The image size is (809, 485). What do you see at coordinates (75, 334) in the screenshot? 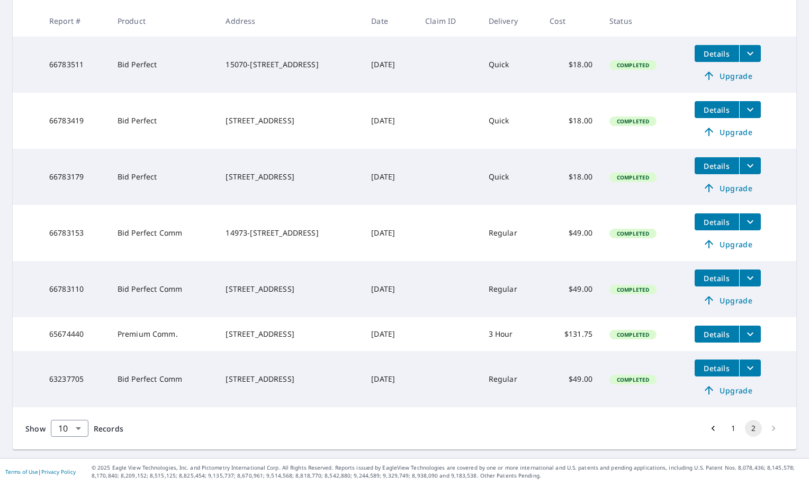
I see `td: 65674440` at bounding box center [75, 334].